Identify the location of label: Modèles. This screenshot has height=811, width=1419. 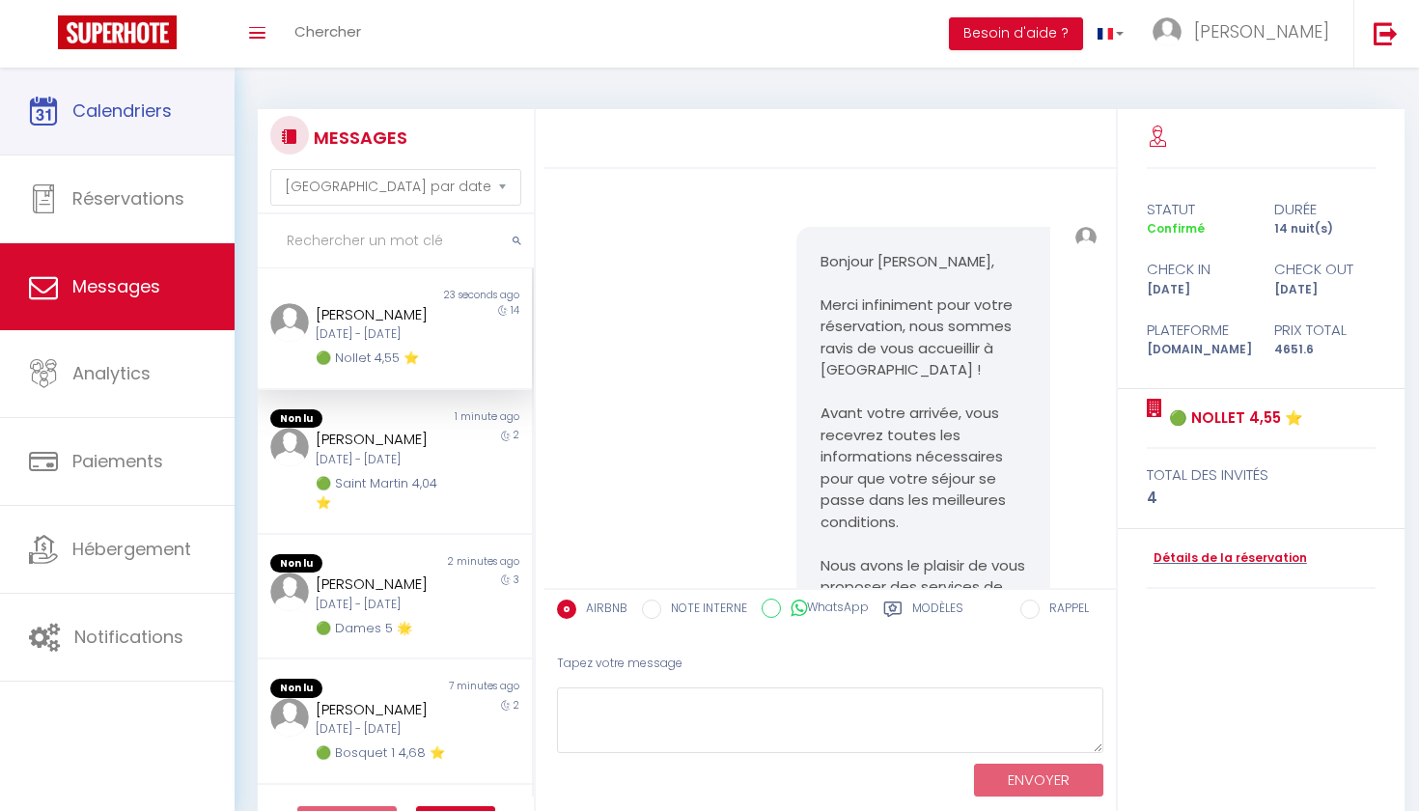
(938, 611).